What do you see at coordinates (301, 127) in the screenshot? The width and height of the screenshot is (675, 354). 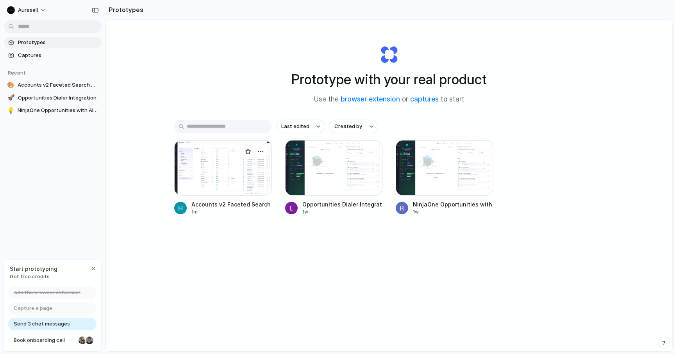 I see `button: Last edited` at bounding box center [301, 127].